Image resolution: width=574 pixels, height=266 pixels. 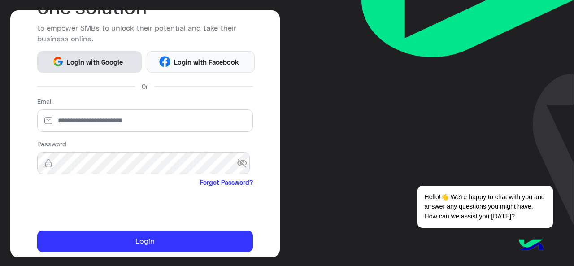 What do you see at coordinates (245, 163) in the screenshot?
I see `span: visibility_off` at bounding box center [245, 163].